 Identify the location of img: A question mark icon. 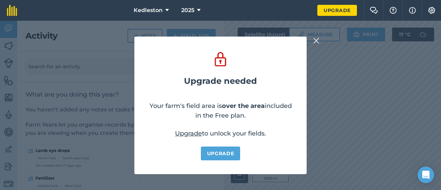
(393, 10).